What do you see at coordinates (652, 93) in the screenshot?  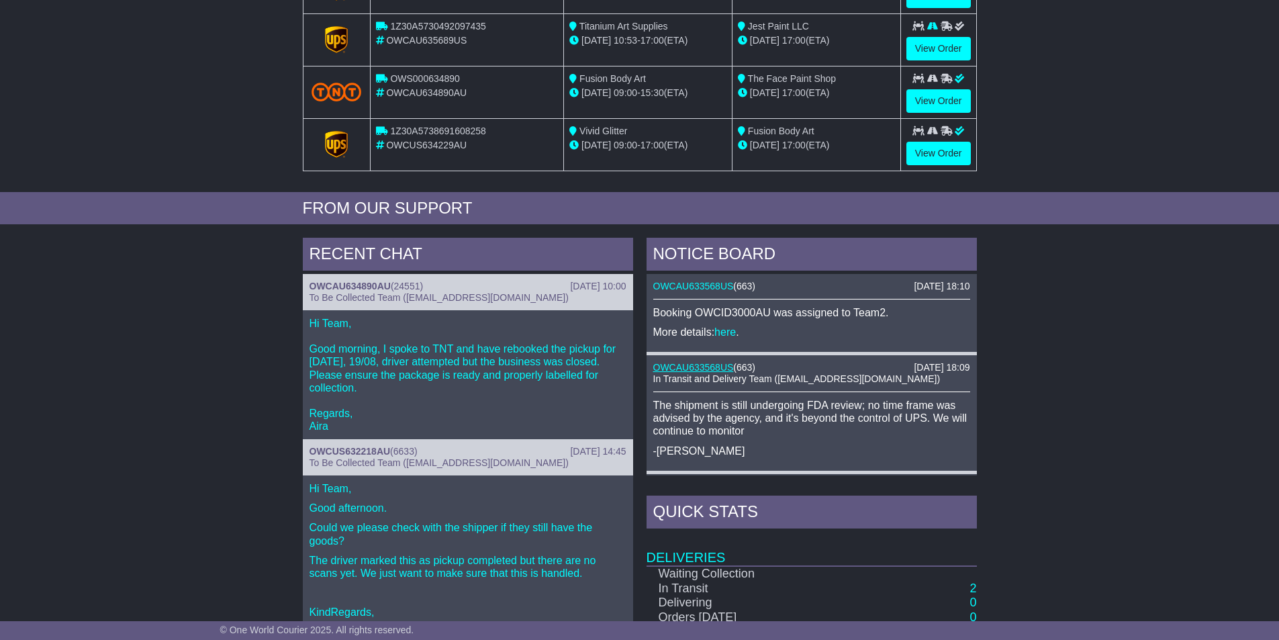 I see `span: 15:30` at bounding box center [652, 93].